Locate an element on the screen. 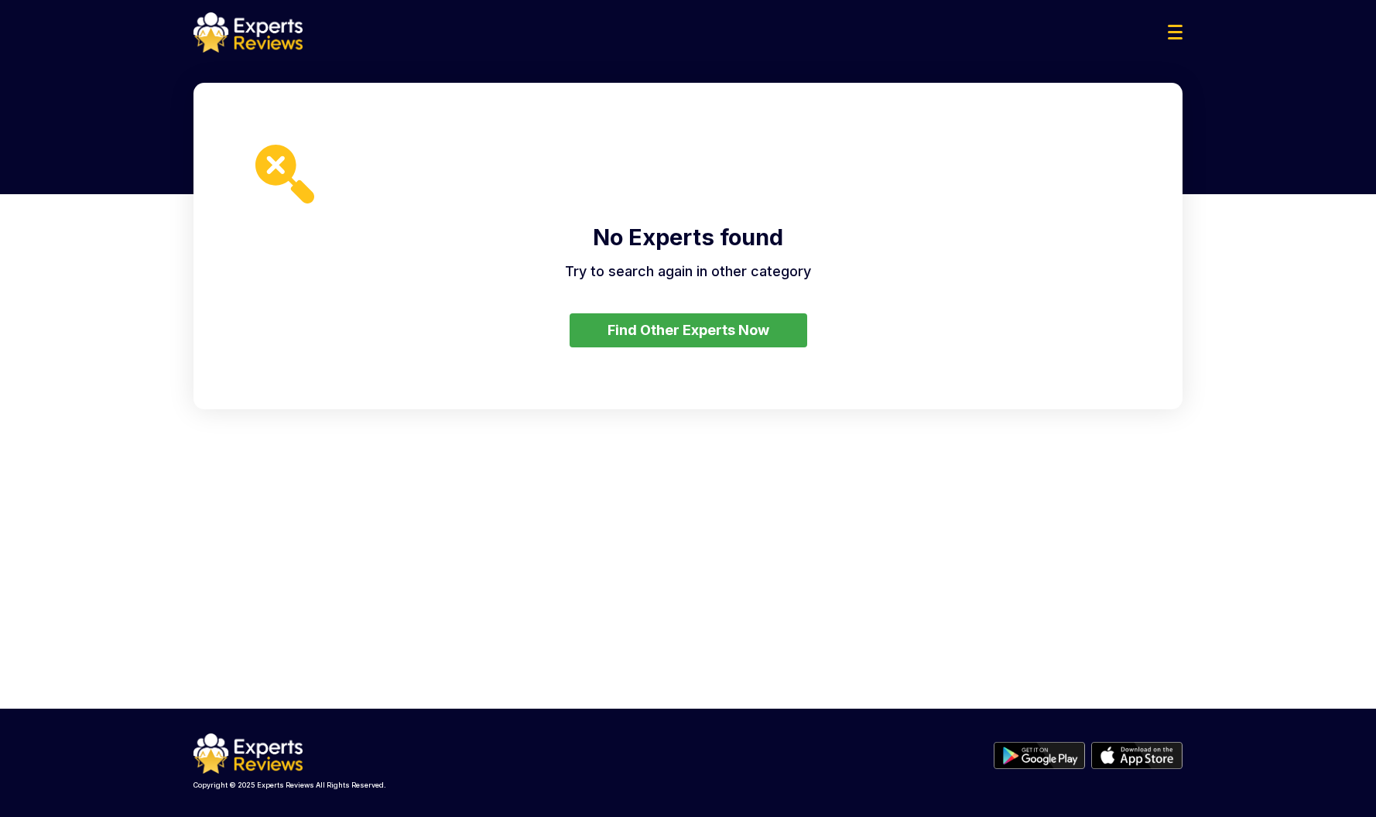 The width and height of the screenshot is (1376, 817). img: apple store btn is located at coordinates (1137, 755).